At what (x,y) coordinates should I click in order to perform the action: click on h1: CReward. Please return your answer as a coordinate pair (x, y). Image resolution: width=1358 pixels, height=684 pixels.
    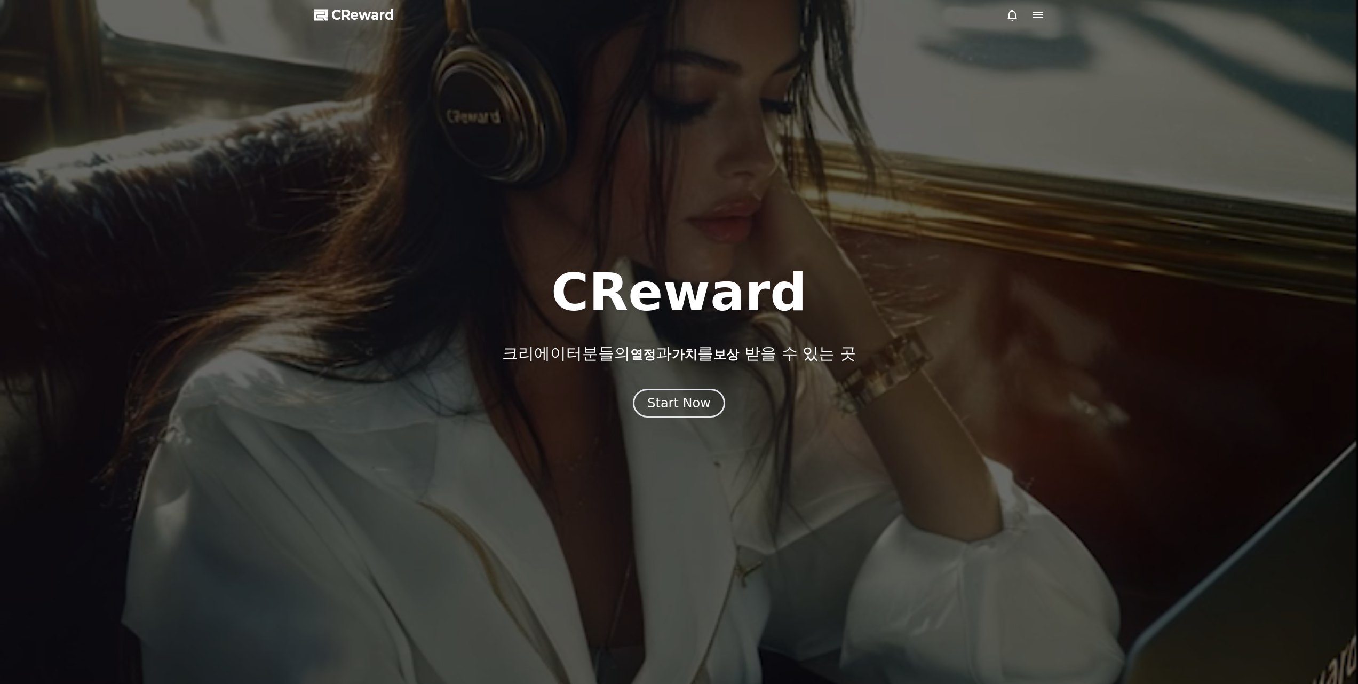
    Looking at the image, I should click on (679, 292).